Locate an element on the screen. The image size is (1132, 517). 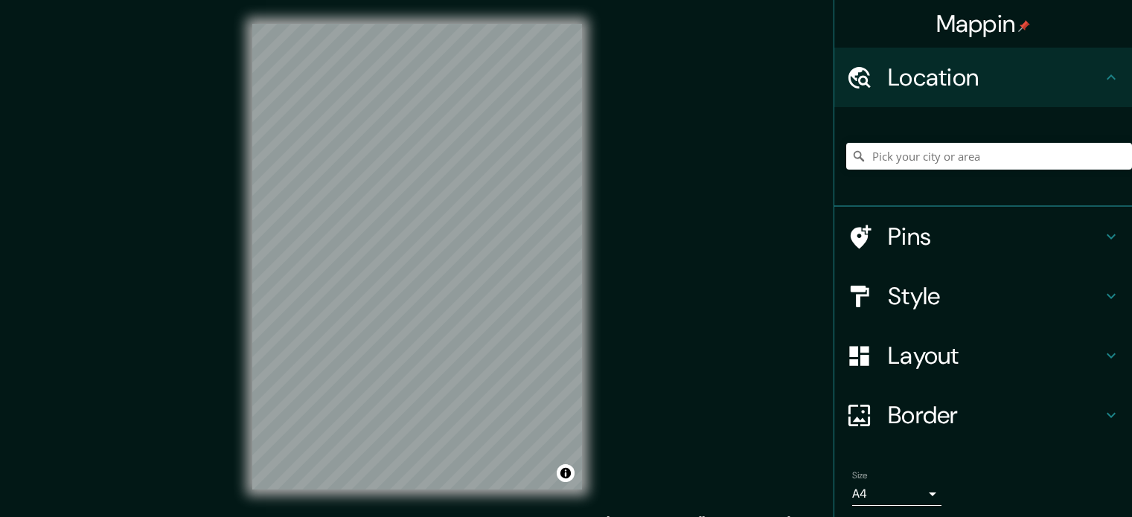
canvas: Map is located at coordinates (417, 257).